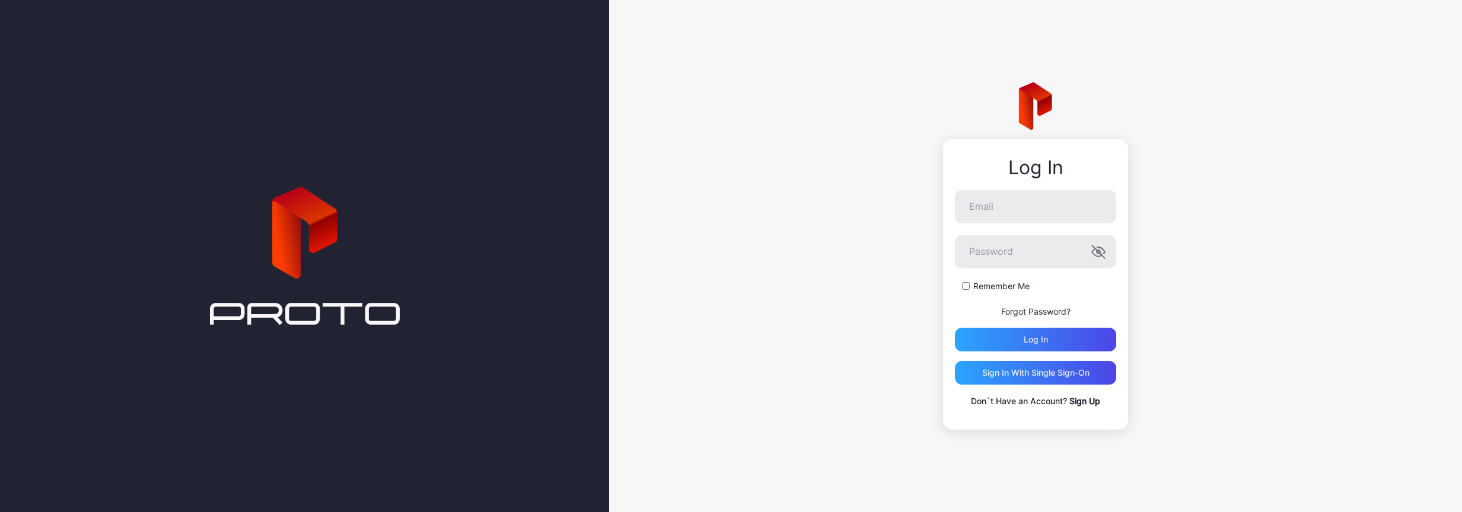  What do you see at coordinates (1035, 373) in the screenshot?
I see `button: Sign in With Single Sign-On` at bounding box center [1035, 373].